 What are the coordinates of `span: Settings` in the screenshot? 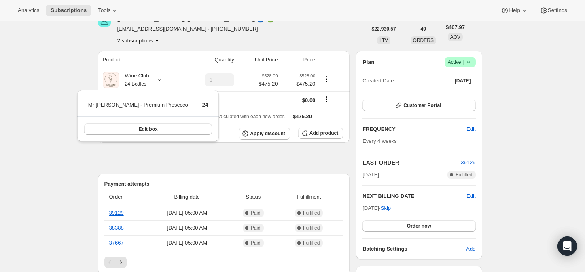 It's located at (557, 11).